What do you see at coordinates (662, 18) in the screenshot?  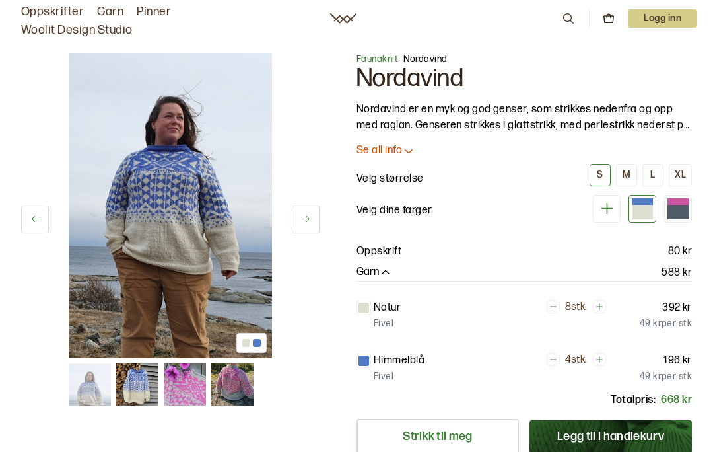 I see `p: Logg inn` at bounding box center [662, 18].